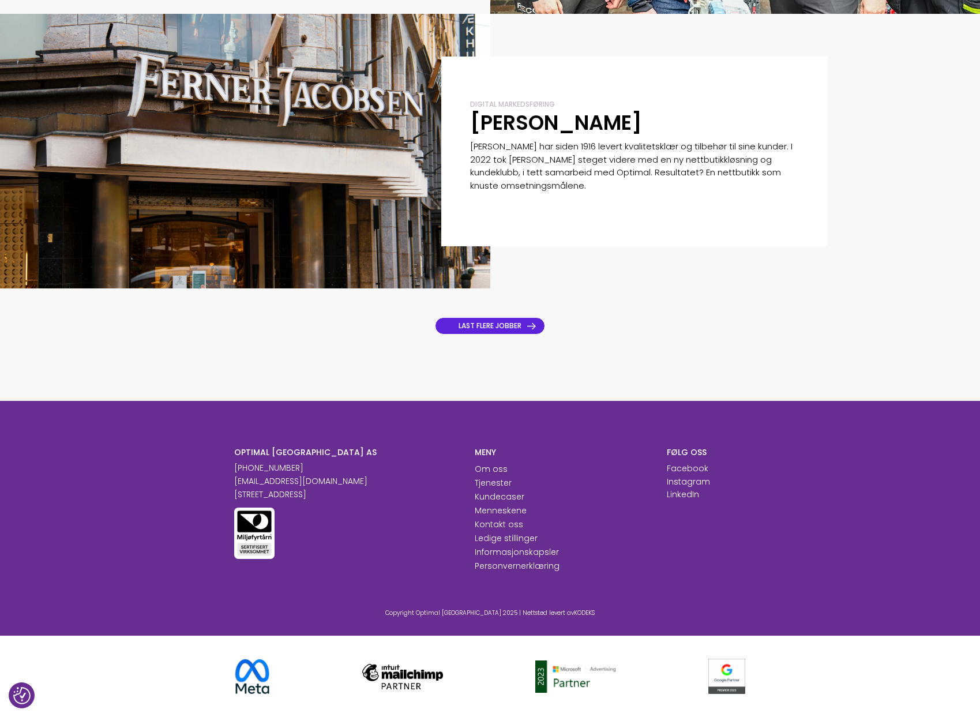 This screenshot has width=980, height=717. What do you see at coordinates (558, 612) in the screenshot?
I see `span: Nettsted levert av` at bounding box center [558, 612].